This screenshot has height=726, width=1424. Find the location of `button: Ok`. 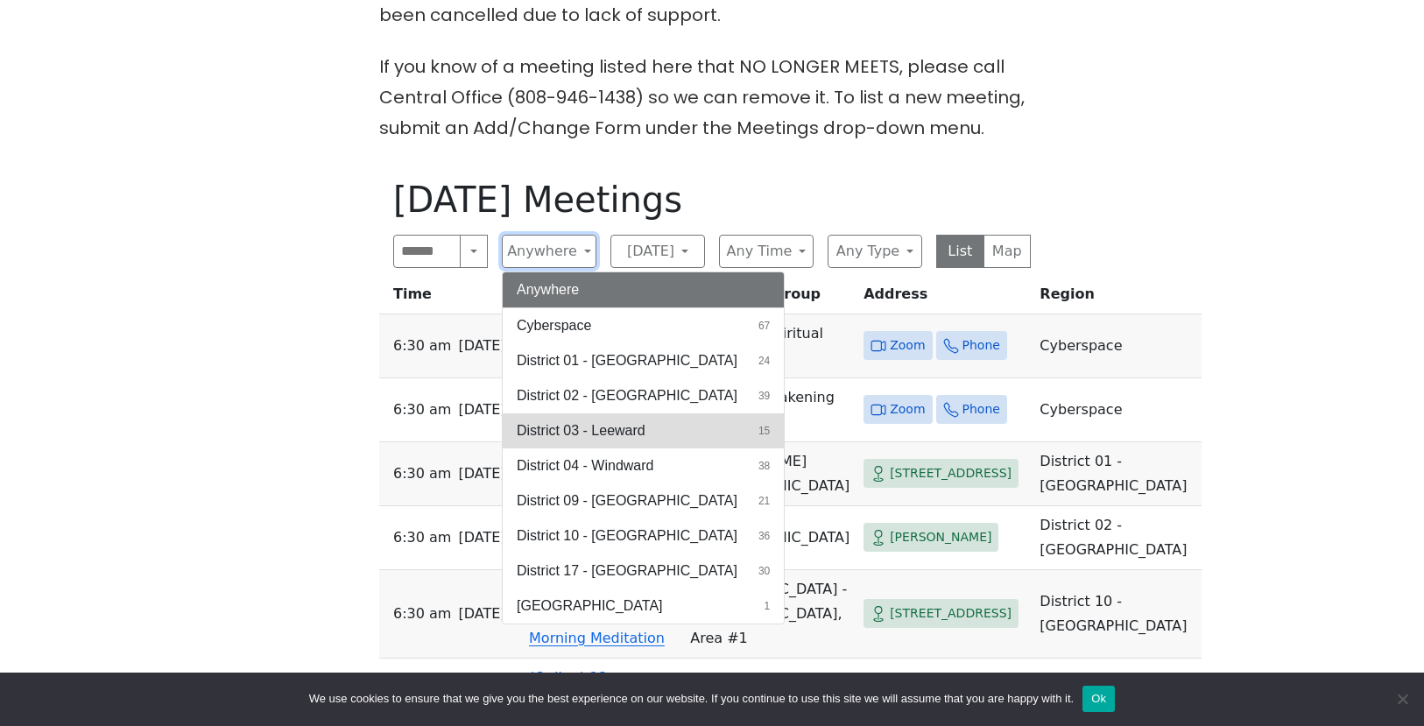

button: Ok is located at coordinates (1098, 699).